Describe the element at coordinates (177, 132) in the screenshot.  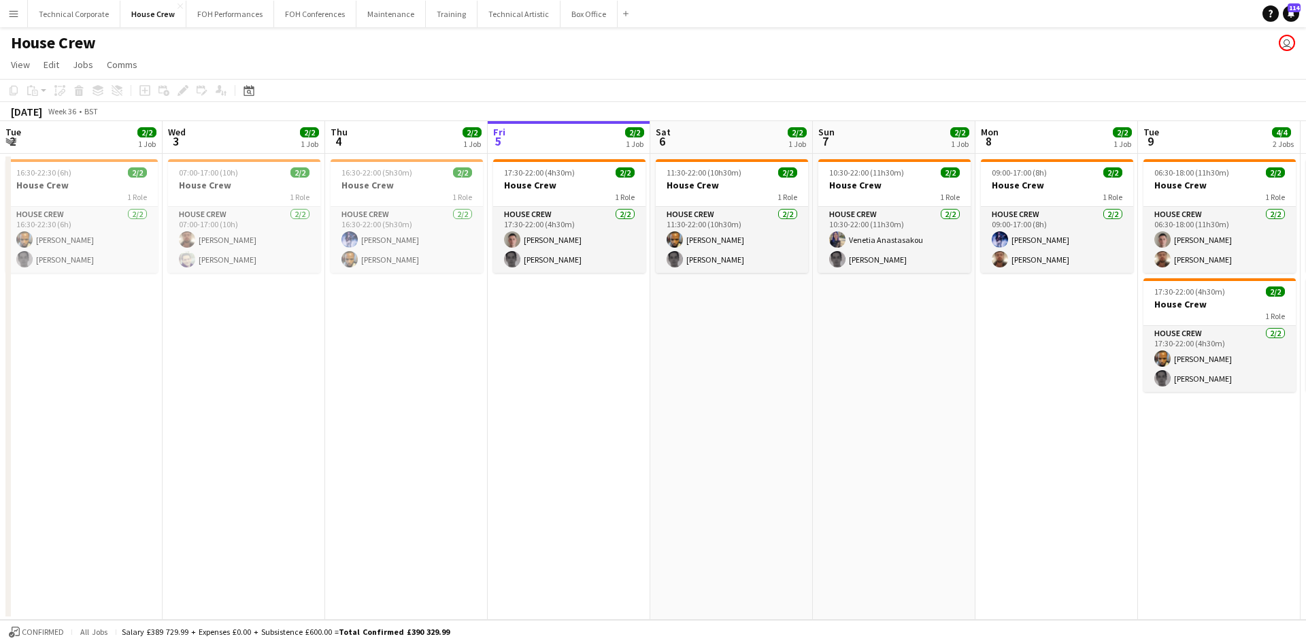
I see `span: Wed` at that location.